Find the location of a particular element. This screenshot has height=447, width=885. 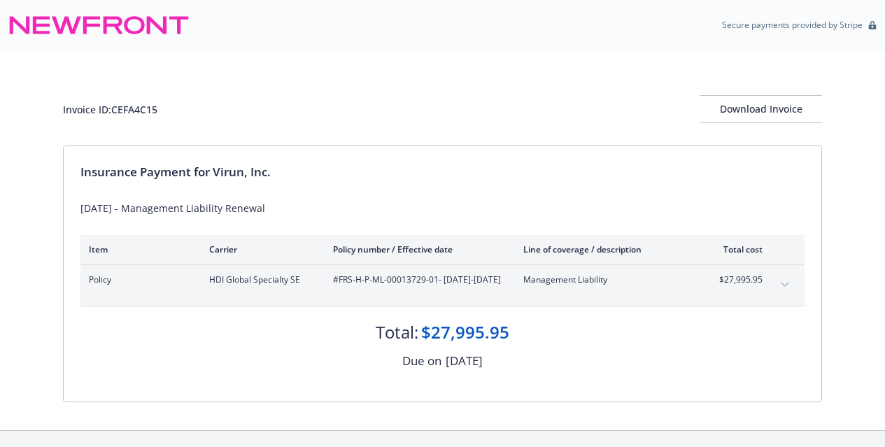

div: $27,995.95 is located at coordinates (465, 332).